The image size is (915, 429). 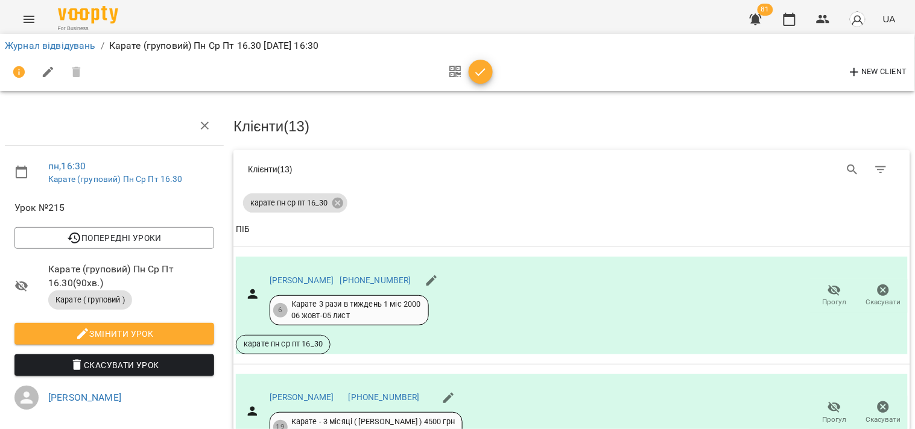 I want to click on button: Скасувати, so click(x=883, y=296).